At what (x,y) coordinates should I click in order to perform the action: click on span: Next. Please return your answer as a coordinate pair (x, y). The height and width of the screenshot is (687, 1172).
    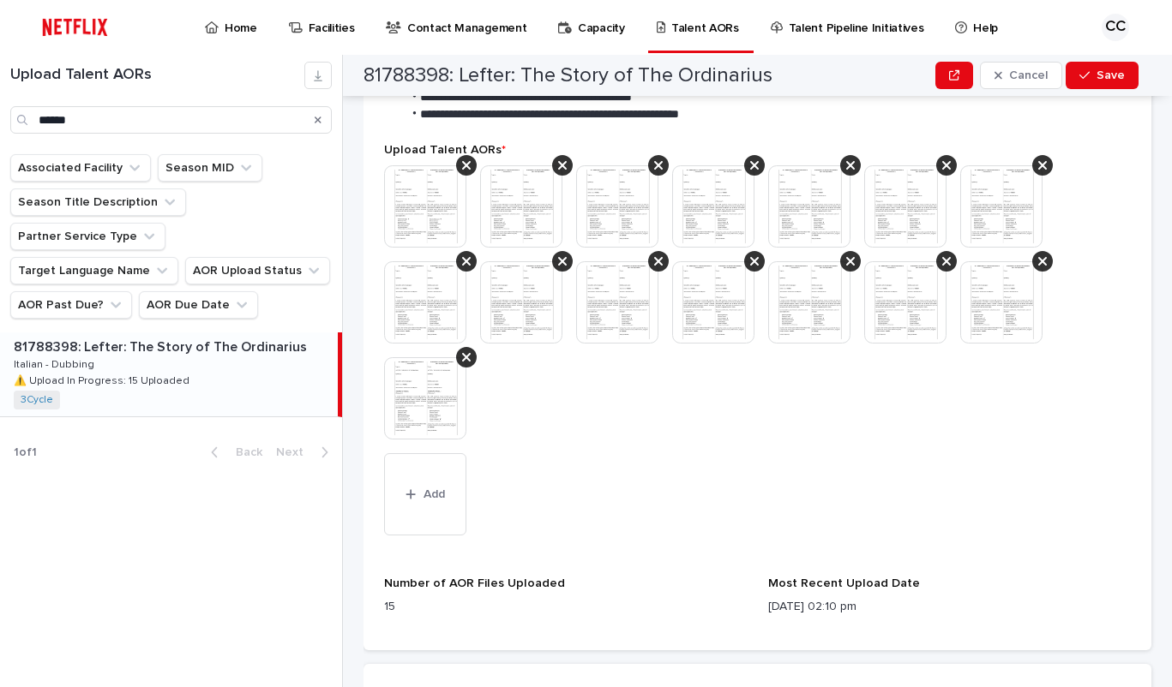
    Looking at the image, I should click on (295, 452).